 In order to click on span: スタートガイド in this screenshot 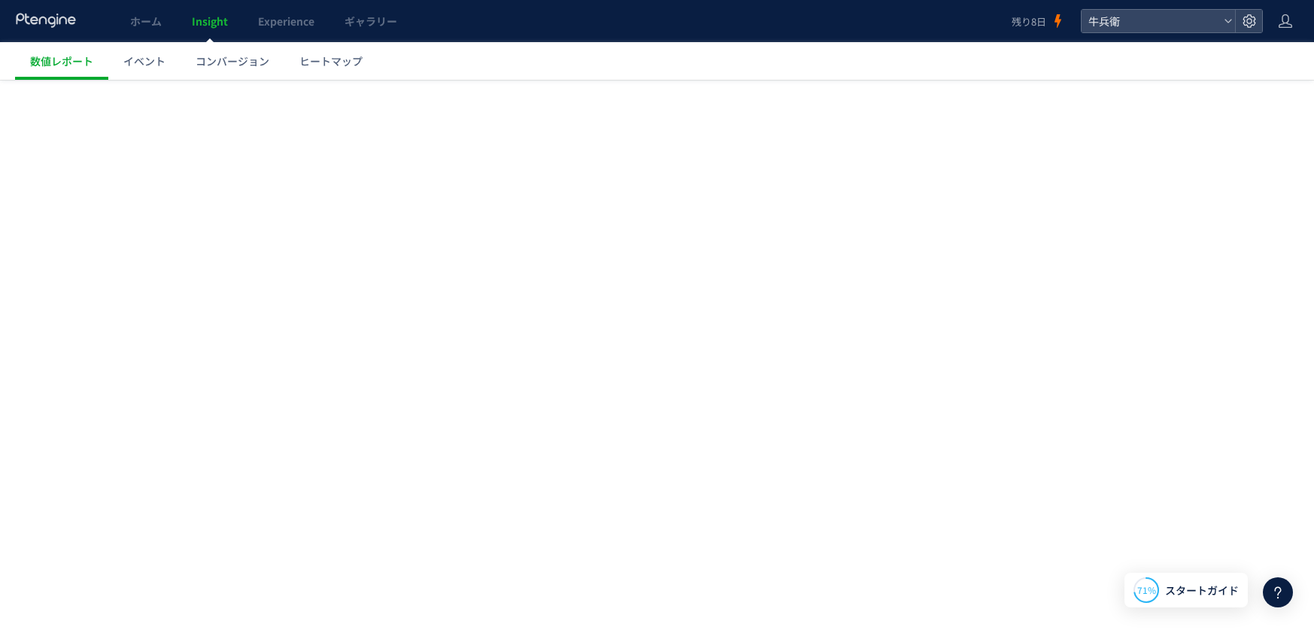, I will do `click(1202, 590)`.